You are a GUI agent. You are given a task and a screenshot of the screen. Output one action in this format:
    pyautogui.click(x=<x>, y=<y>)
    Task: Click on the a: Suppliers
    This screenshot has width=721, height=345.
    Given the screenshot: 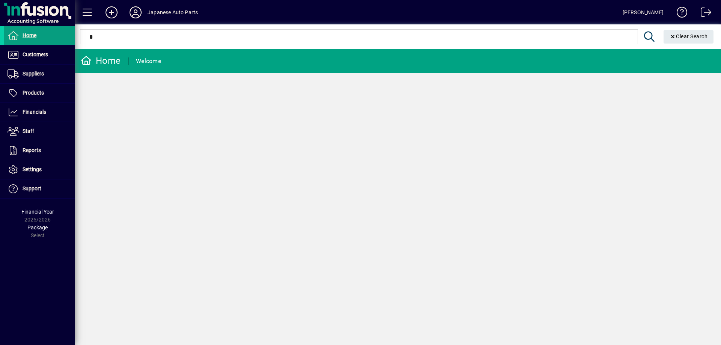 What is the action you would take?
    pyautogui.click(x=39, y=74)
    